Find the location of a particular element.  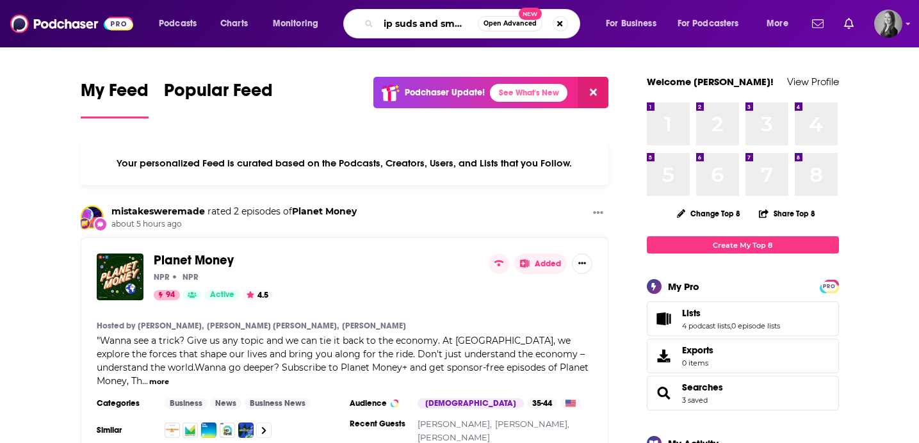

img: Freakonomics Radio is located at coordinates (172, 430).